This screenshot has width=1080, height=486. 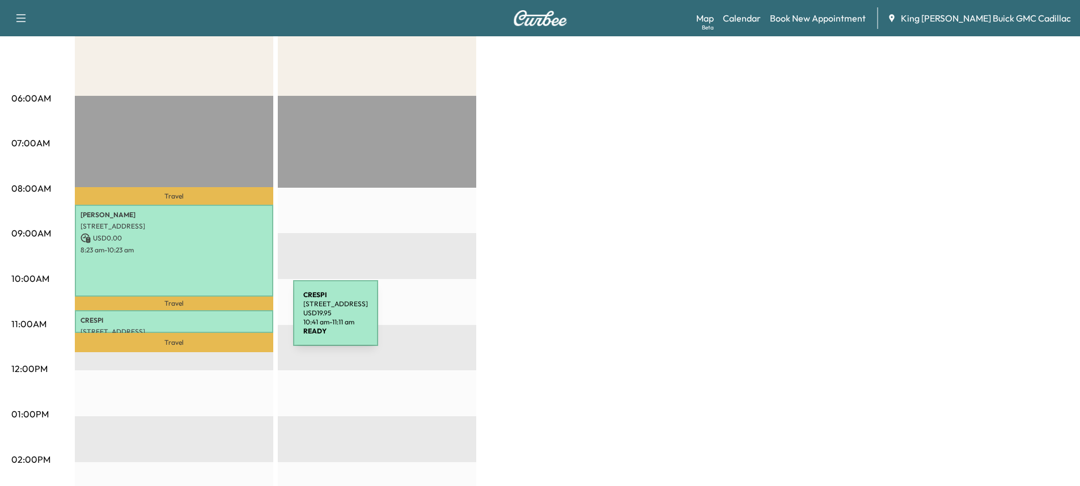 What do you see at coordinates (31, 143) in the screenshot?
I see `p: 07:00AM` at bounding box center [31, 143].